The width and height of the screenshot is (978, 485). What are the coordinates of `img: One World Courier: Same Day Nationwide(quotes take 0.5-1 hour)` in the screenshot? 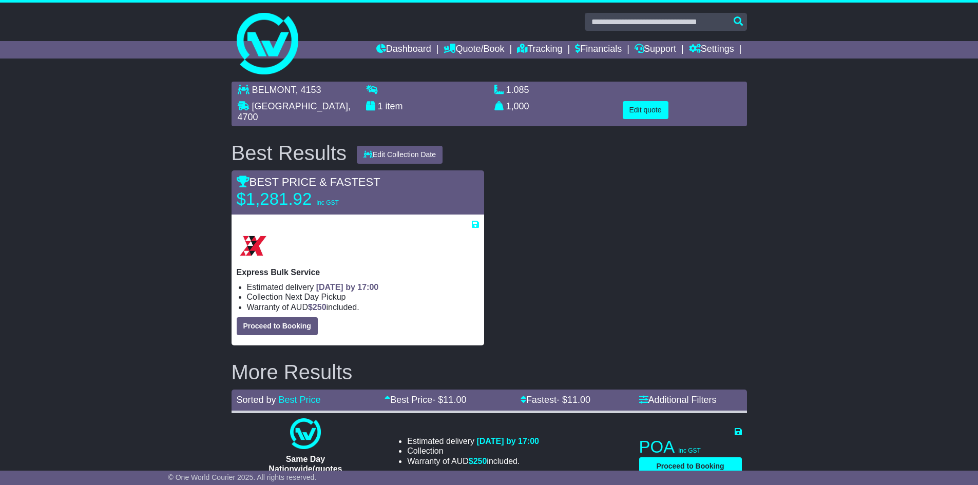 It's located at (305, 434).